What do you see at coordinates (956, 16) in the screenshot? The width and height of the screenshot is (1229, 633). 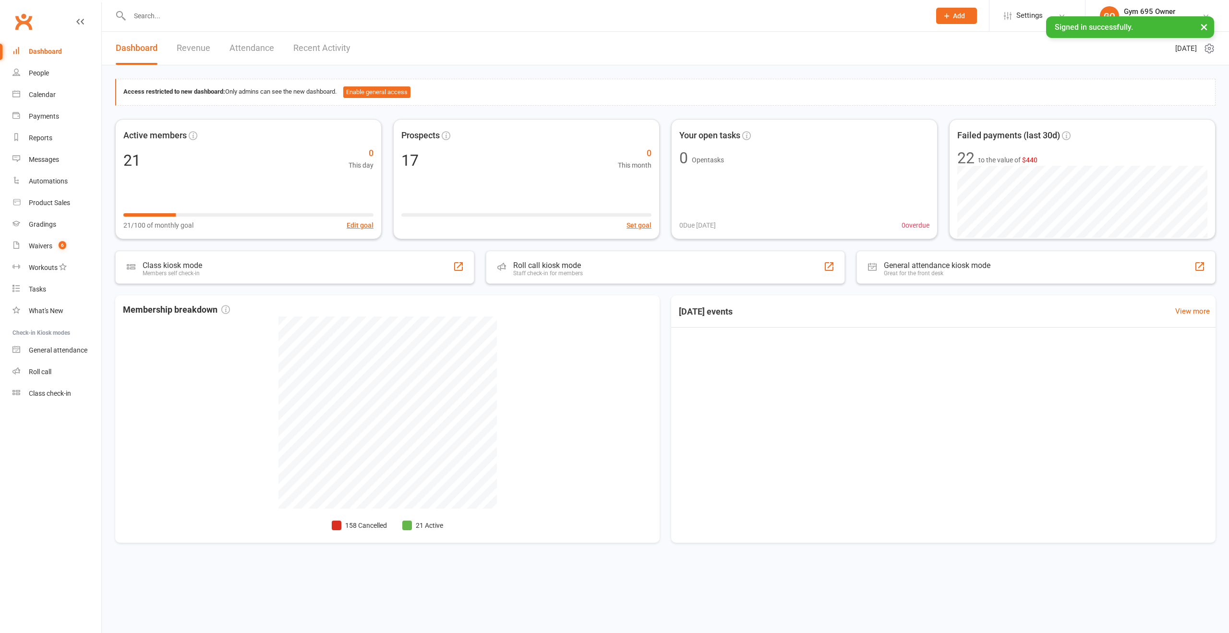 I see `button: Add` at bounding box center [956, 16].